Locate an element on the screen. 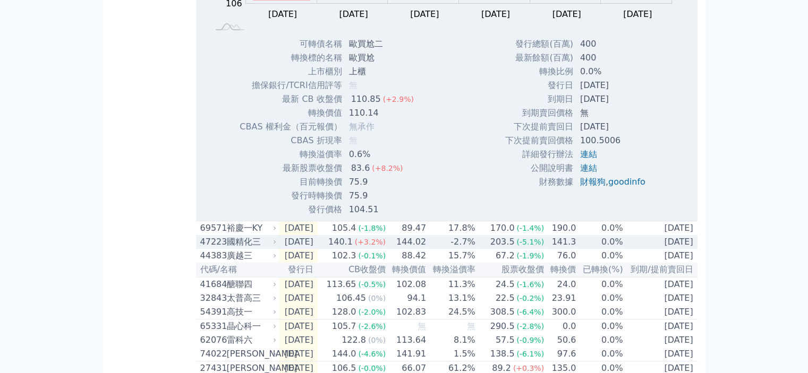 This screenshot has width=808, height=373. div: 105.4 is located at coordinates (344, 228).